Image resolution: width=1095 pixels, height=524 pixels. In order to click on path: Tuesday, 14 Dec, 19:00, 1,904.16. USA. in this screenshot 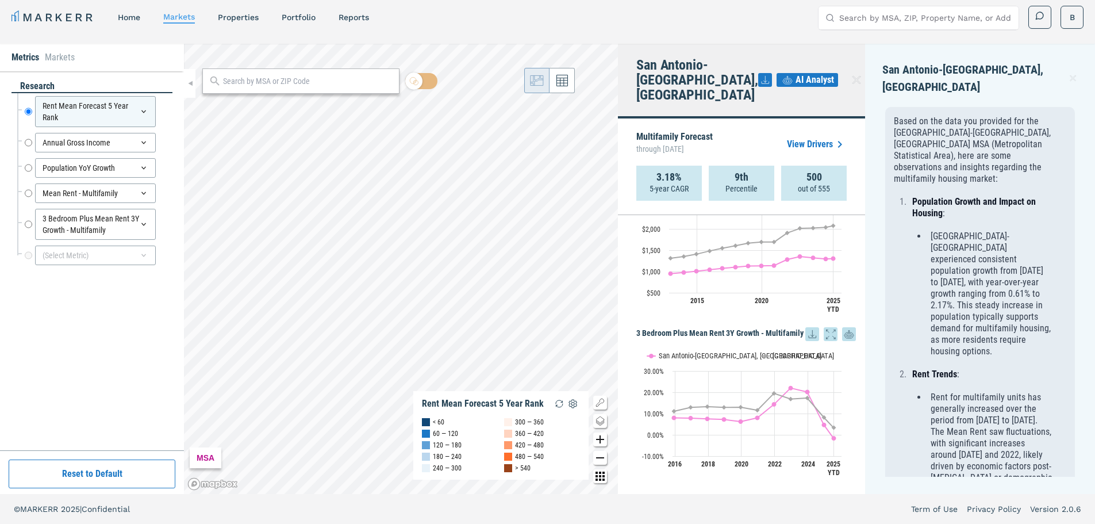, I will do `click(787, 233)`.